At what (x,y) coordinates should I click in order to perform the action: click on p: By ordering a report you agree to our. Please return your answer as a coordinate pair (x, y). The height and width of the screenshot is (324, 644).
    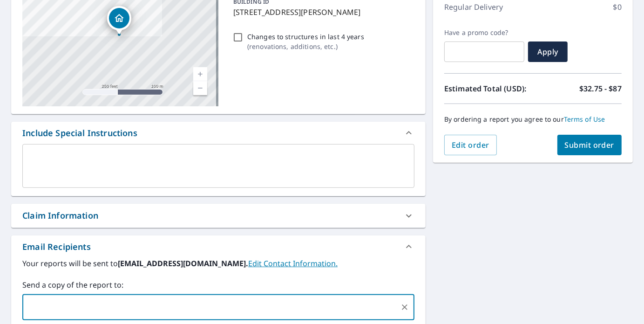
    Looking at the image, I should click on (533, 119).